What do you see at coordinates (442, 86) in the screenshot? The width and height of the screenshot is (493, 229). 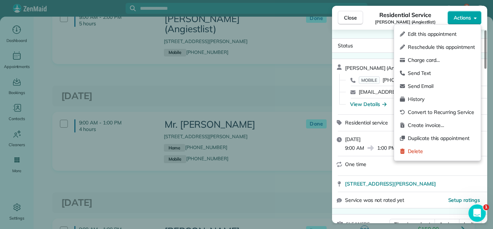 I see `span: Send Email` at bounding box center [442, 86].